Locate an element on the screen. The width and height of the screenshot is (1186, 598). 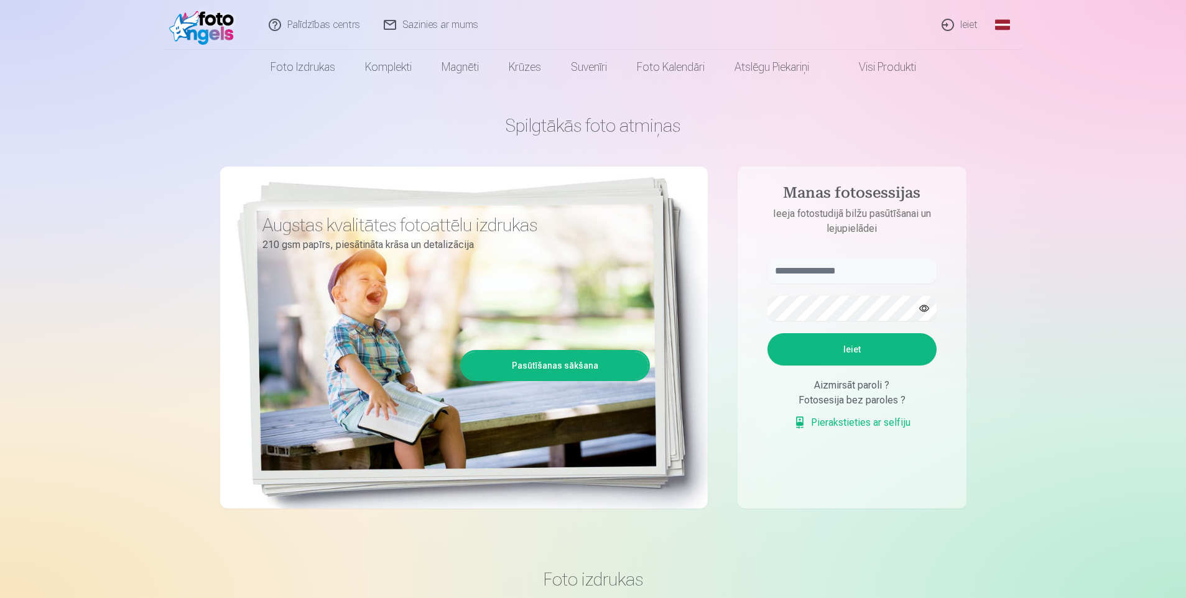
h1: Spilgtākās foto atmiņas is located at coordinates (594, 126).